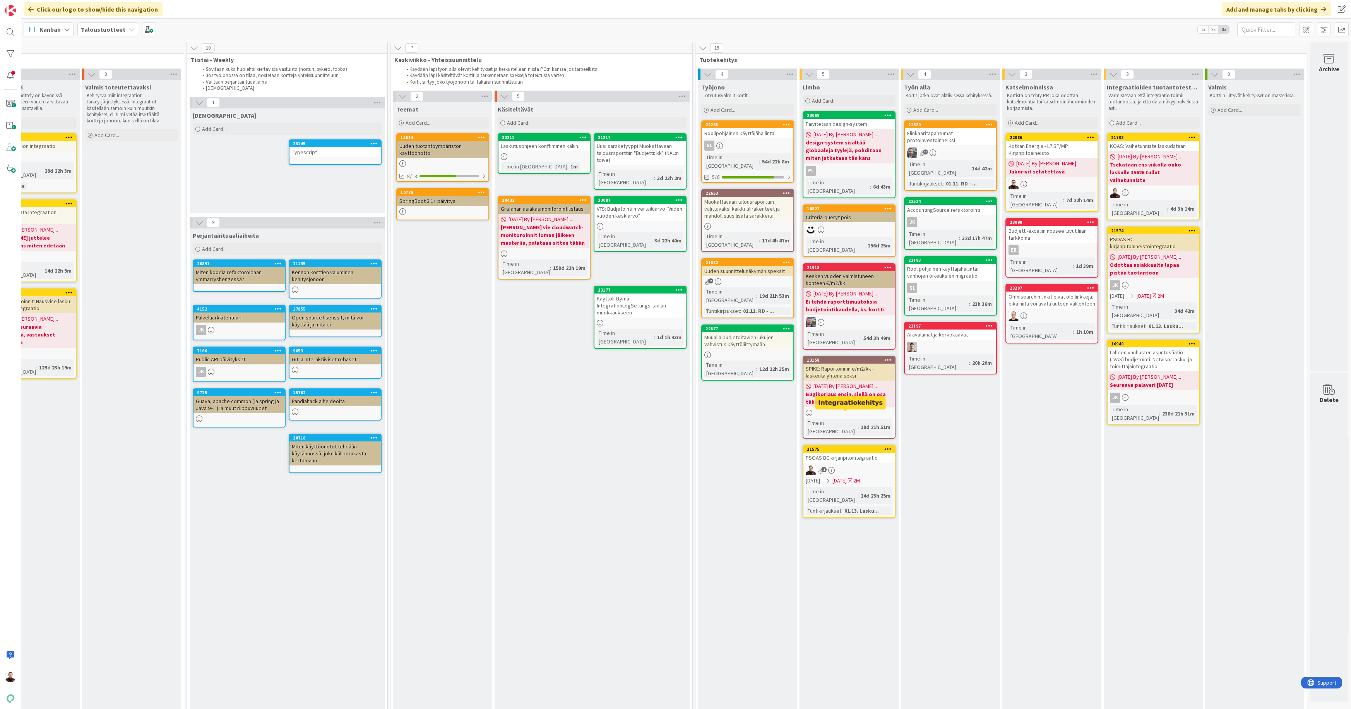 The image size is (1351, 709). What do you see at coordinates (748, 125) in the screenshot?
I see `div: 22268` at bounding box center [748, 125].